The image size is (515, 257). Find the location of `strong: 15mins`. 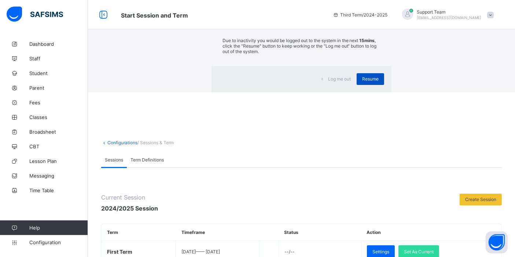

strong: 15mins is located at coordinates (368, 40).